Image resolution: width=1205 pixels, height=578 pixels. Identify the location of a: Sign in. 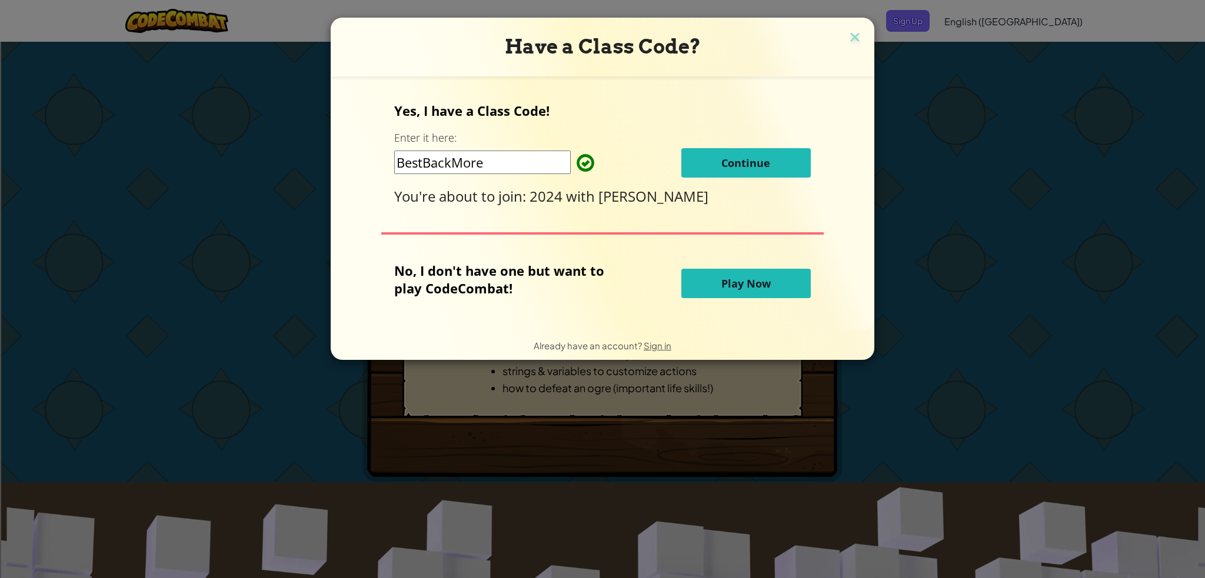
(657, 345).